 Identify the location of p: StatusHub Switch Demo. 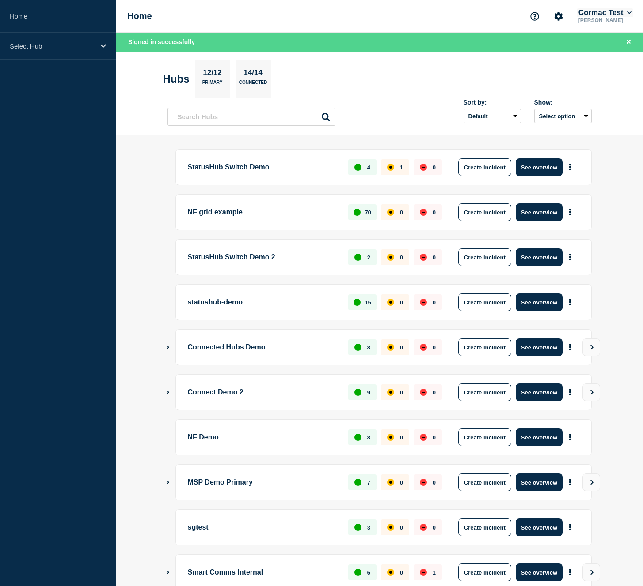
(263, 167).